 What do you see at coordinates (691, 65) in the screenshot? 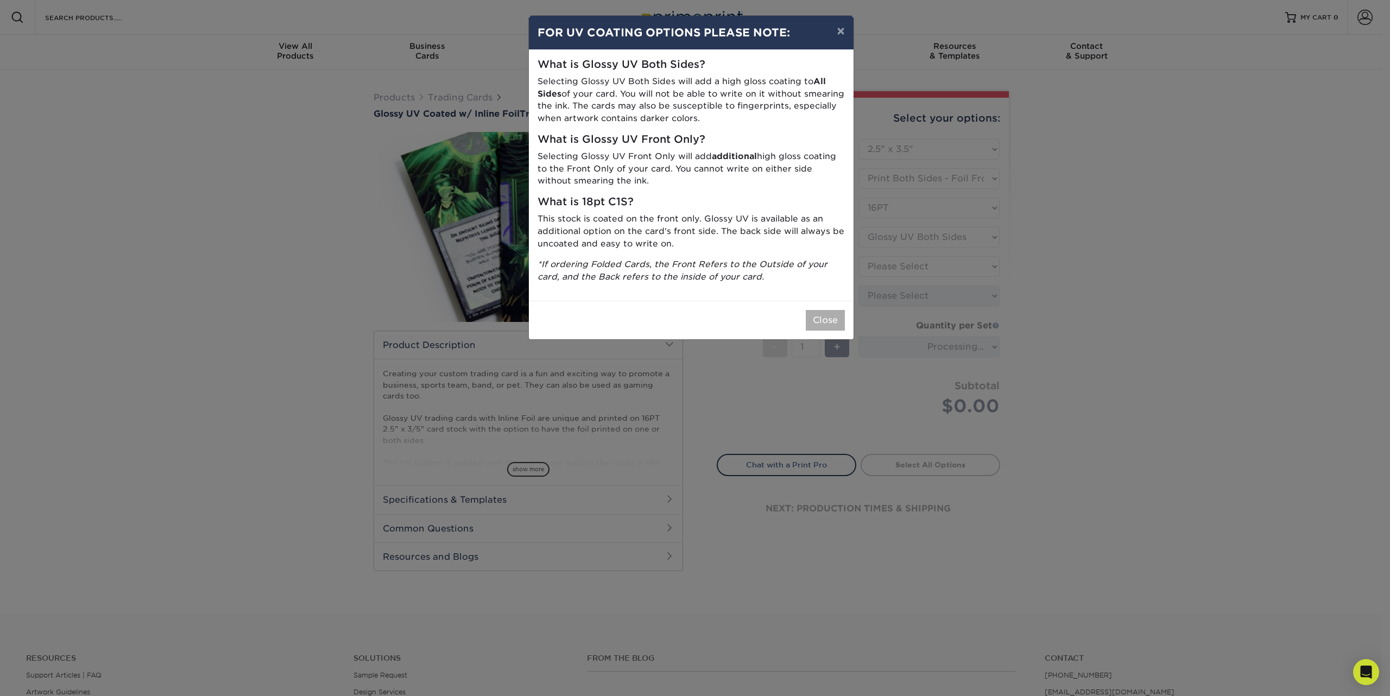
I see `h5: What is Glossy UV Both Sides?` at bounding box center [691, 65].